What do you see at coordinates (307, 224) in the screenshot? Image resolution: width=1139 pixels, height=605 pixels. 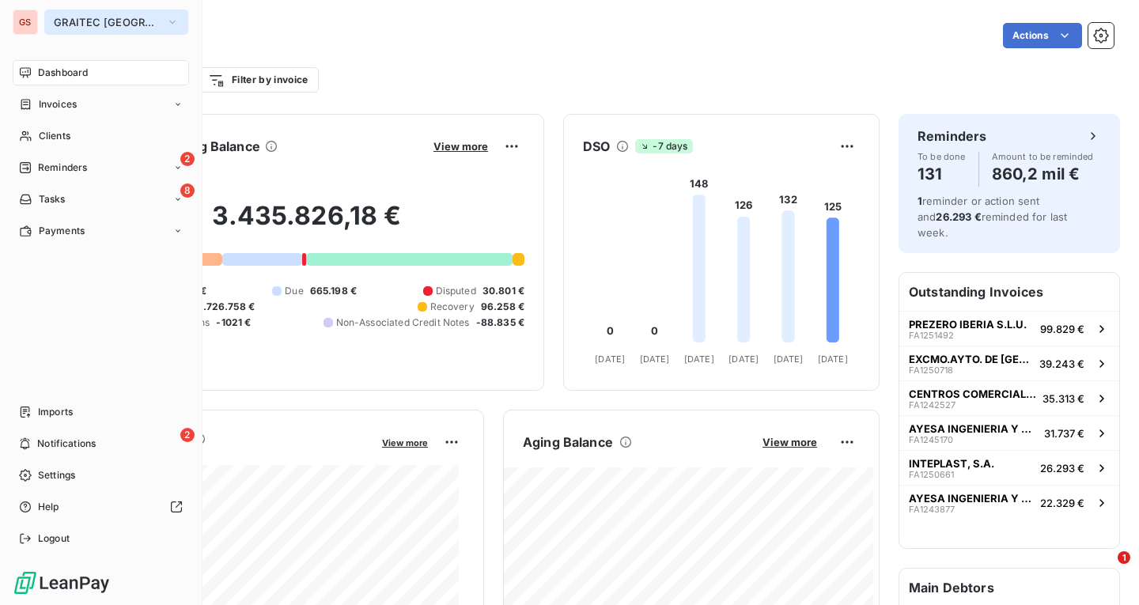 I see `h2: 3.435.826,18 €` at bounding box center [307, 224].